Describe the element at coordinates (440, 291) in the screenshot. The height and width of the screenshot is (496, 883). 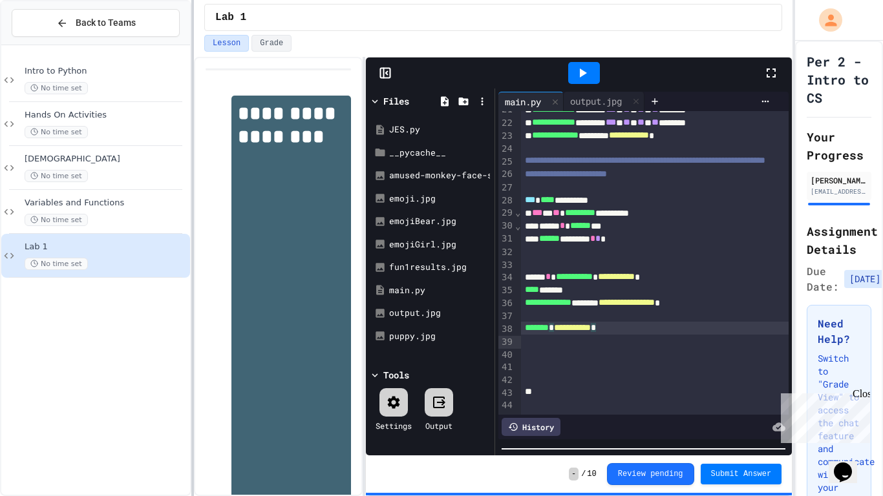
I see `div: main.py` at that location.